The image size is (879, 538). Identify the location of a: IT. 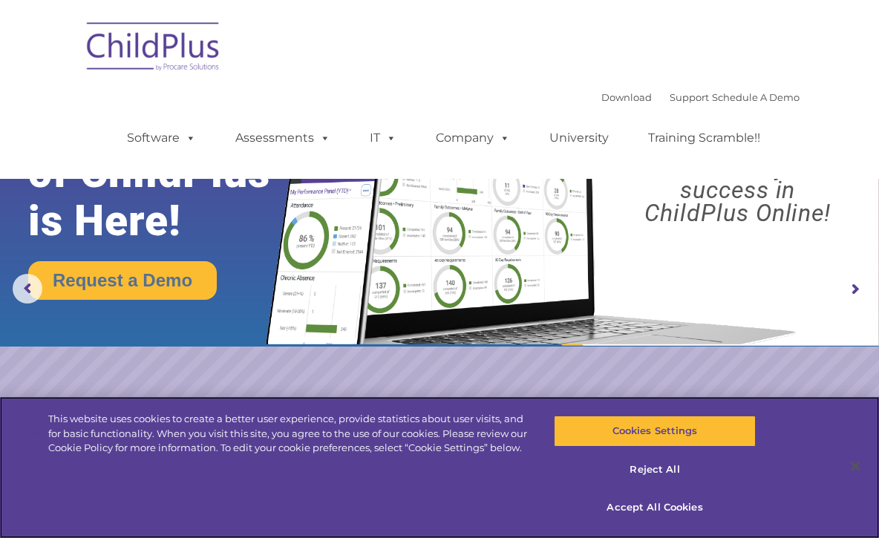
(383, 138).